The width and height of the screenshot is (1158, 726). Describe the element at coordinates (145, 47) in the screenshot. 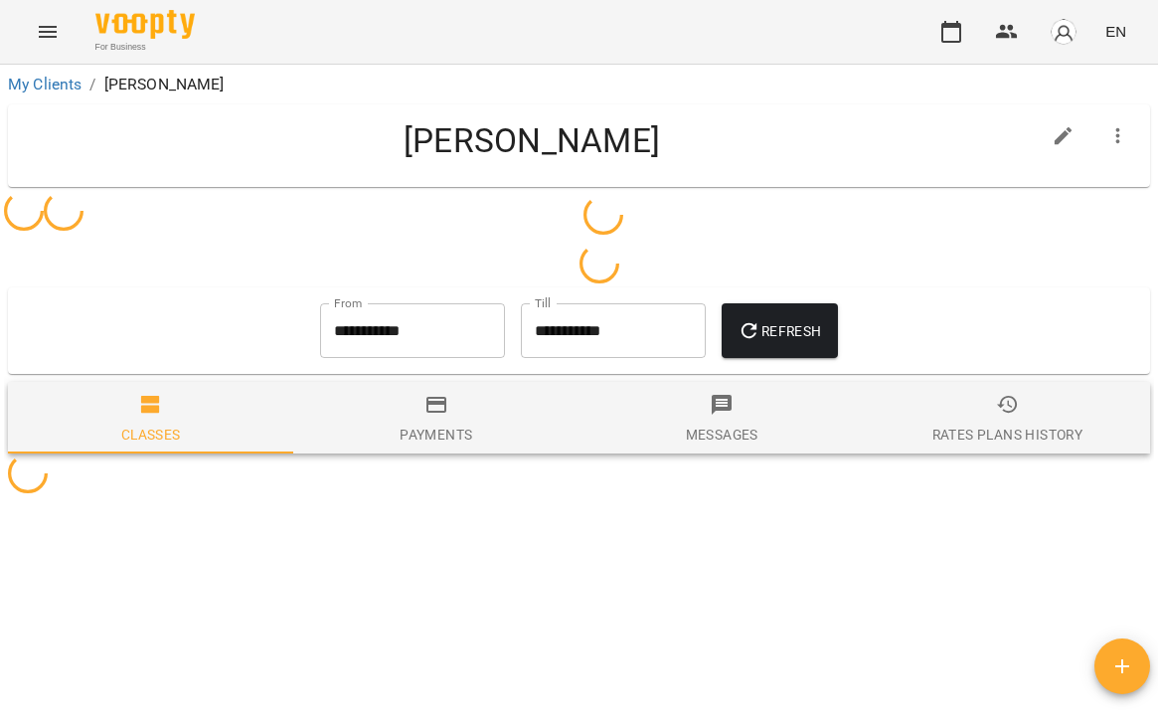

I see `span: For Business` at that location.